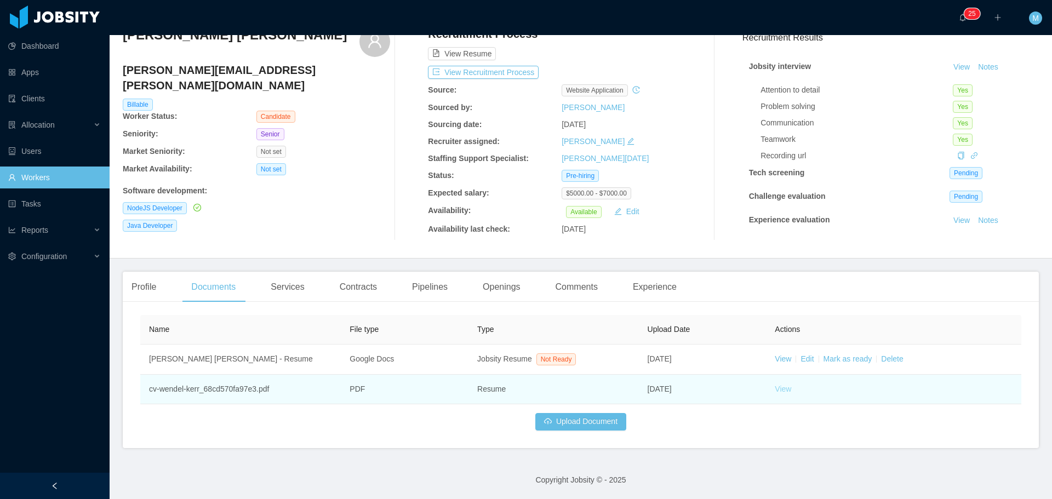 This screenshot has height=499, width=1052. I want to click on div: Contracts, so click(358, 287).